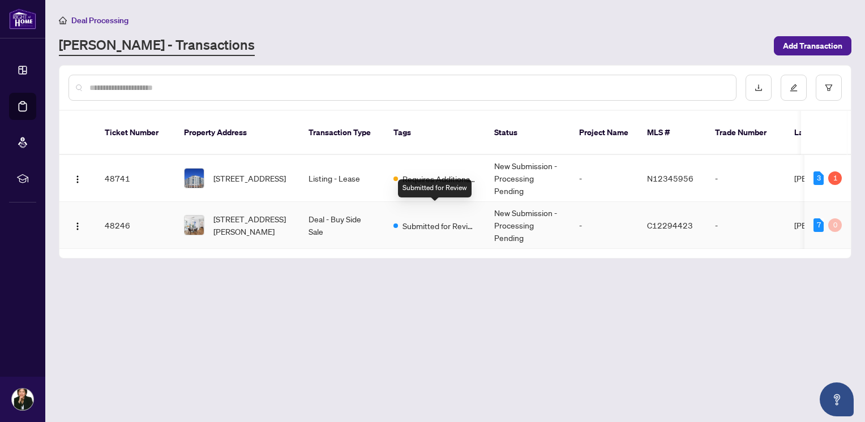 The height and width of the screenshot is (422, 865). Describe the element at coordinates (812, 46) in the screenshot. I see `span: Add Transaction` at that location.